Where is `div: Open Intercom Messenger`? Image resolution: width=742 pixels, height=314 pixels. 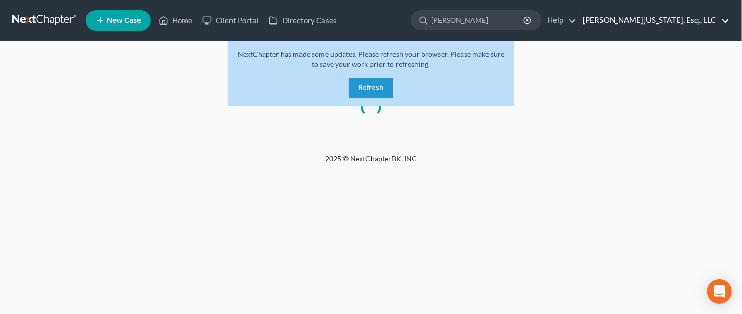 div: Open Intercom Messenger is located at coordinates (720, 292).